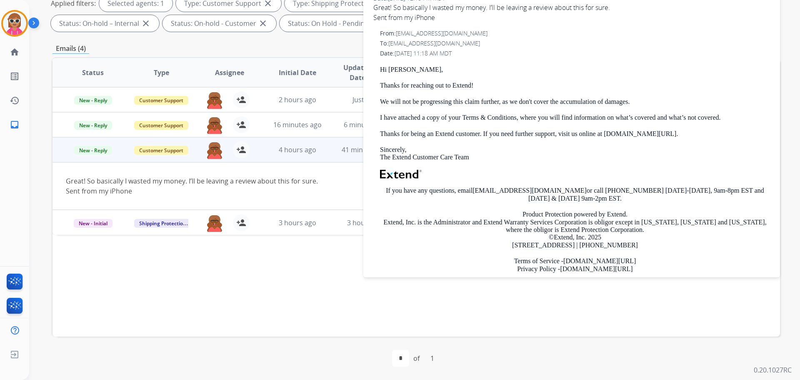 The width and height of the screenshot is (800, 380). Describe the element at coordinates (575, 153) in the screenshot. I see `p: Sincerely, The Extend Customer Care Team` at that location.